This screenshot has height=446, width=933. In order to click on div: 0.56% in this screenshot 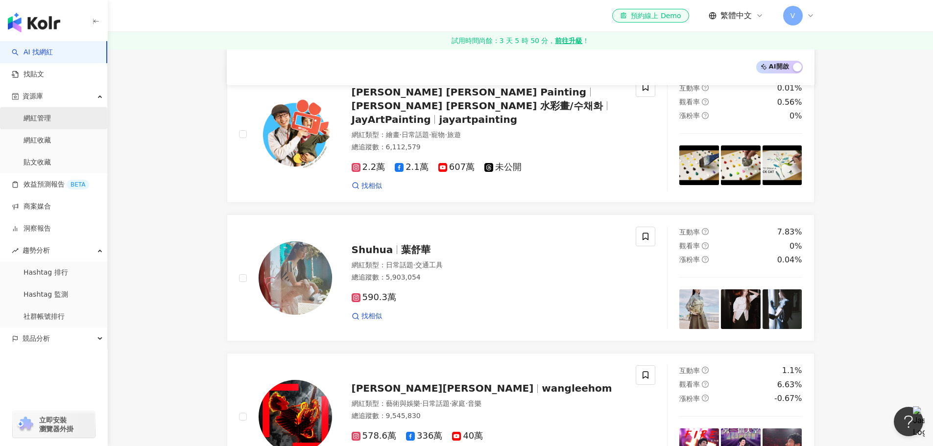, I will do `click(789, 102)`.